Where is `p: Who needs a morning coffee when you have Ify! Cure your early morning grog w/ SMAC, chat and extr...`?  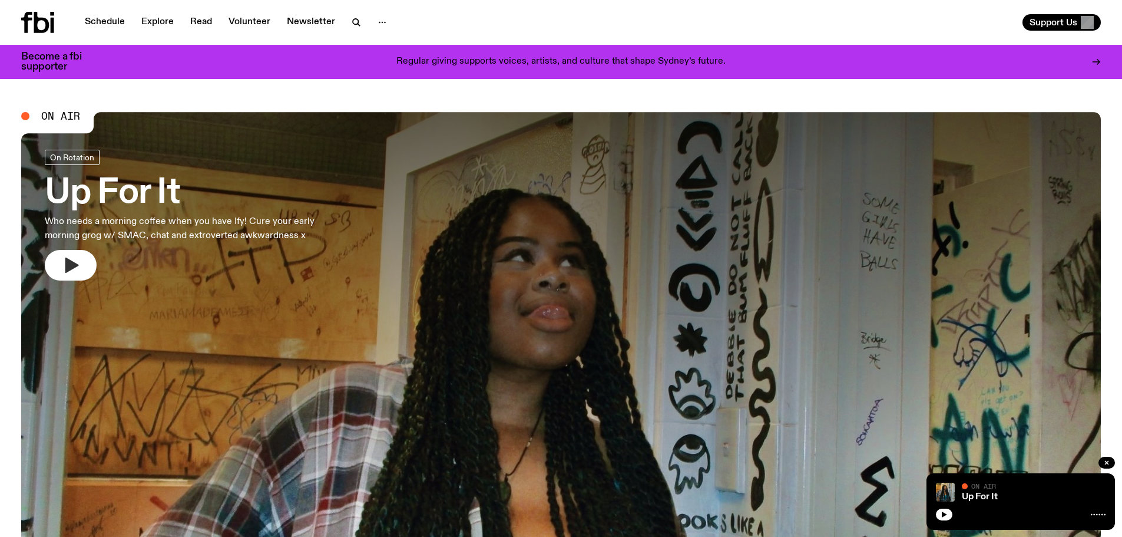 p: Who needs a morning coffee when you have Ify! Cure your early morning grog w/ SMAC, chat and extr... is located at coordinates (196, 229).